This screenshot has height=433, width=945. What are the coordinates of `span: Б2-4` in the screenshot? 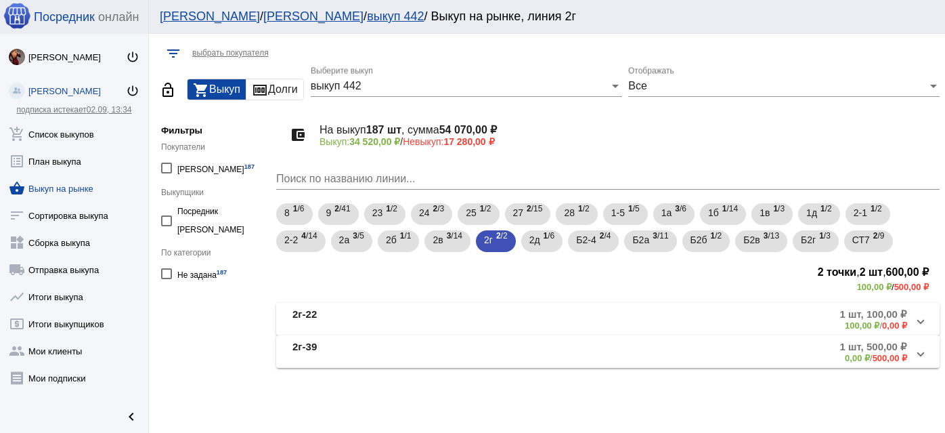 It's located at (586, 240).